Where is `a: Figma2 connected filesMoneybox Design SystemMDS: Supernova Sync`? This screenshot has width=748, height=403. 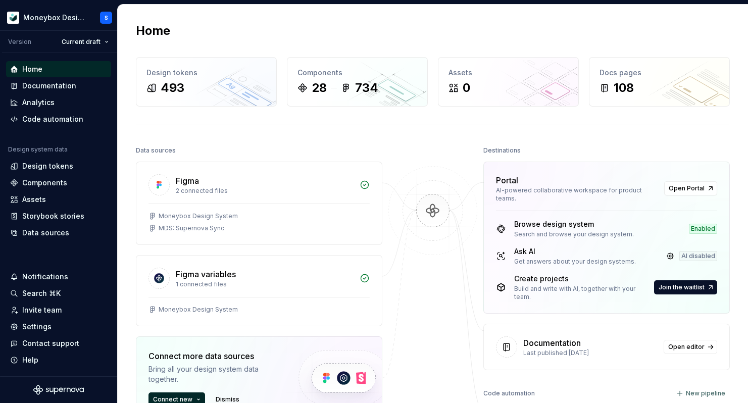
a: Figma2 connected filesMoneybox Design SystemMDS: Supernova Sync is located at coordinates (259, 203).